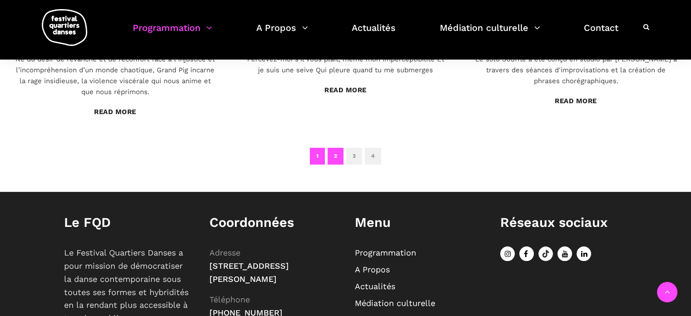 The height and width of the screenshot is (316, 691). What do you see at coordinates (273, 222) in the screenshot?
I see `h1: Coordonnées` at bounding box center [273, 222].